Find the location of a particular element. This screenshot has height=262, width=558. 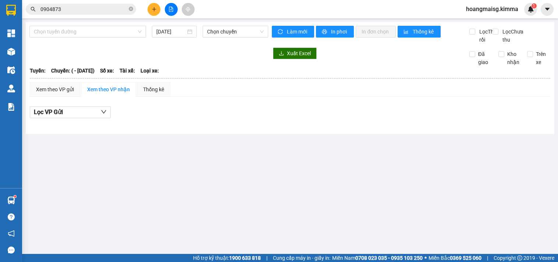

span: close-circle is located at coordinates (131, 9).